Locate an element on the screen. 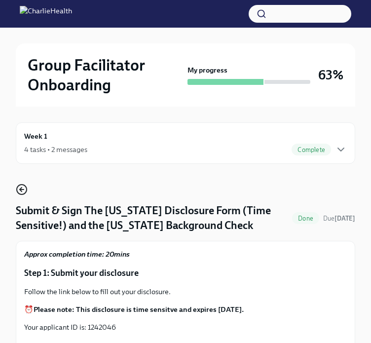  p: Your applicant ID is: 1242046 is located at coordinates (186, 327).